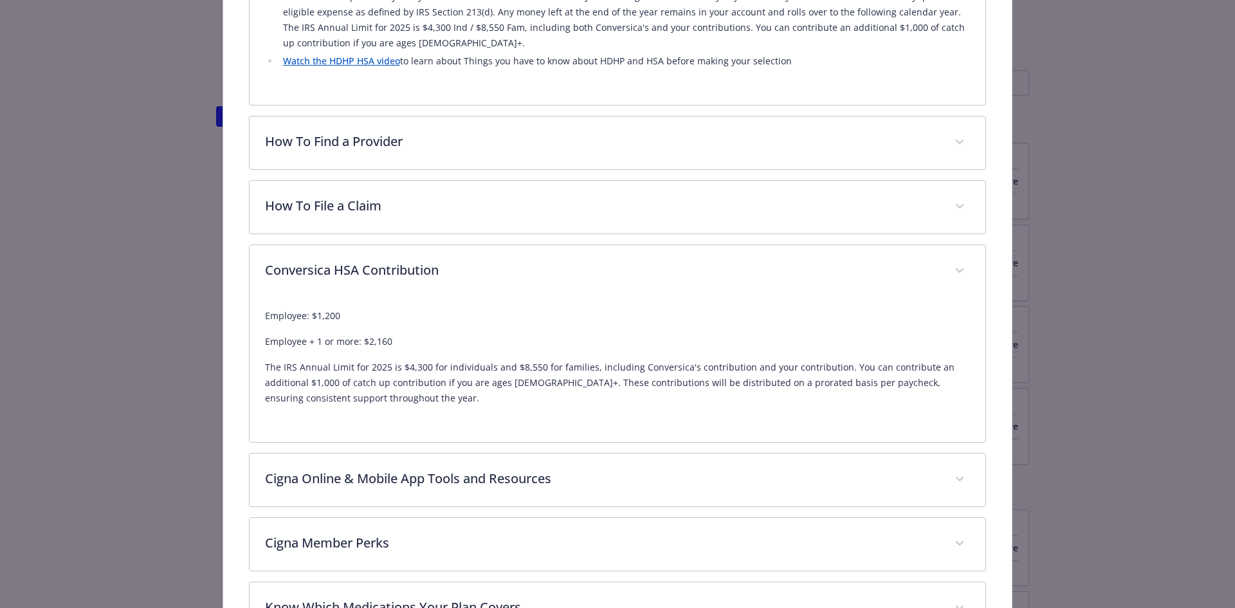  What do you see at coordinates (617, 480) in the screenshot?
I see `div: Cigna Online & Mobile App Tools and Resources` at bounding box center [617, 480].